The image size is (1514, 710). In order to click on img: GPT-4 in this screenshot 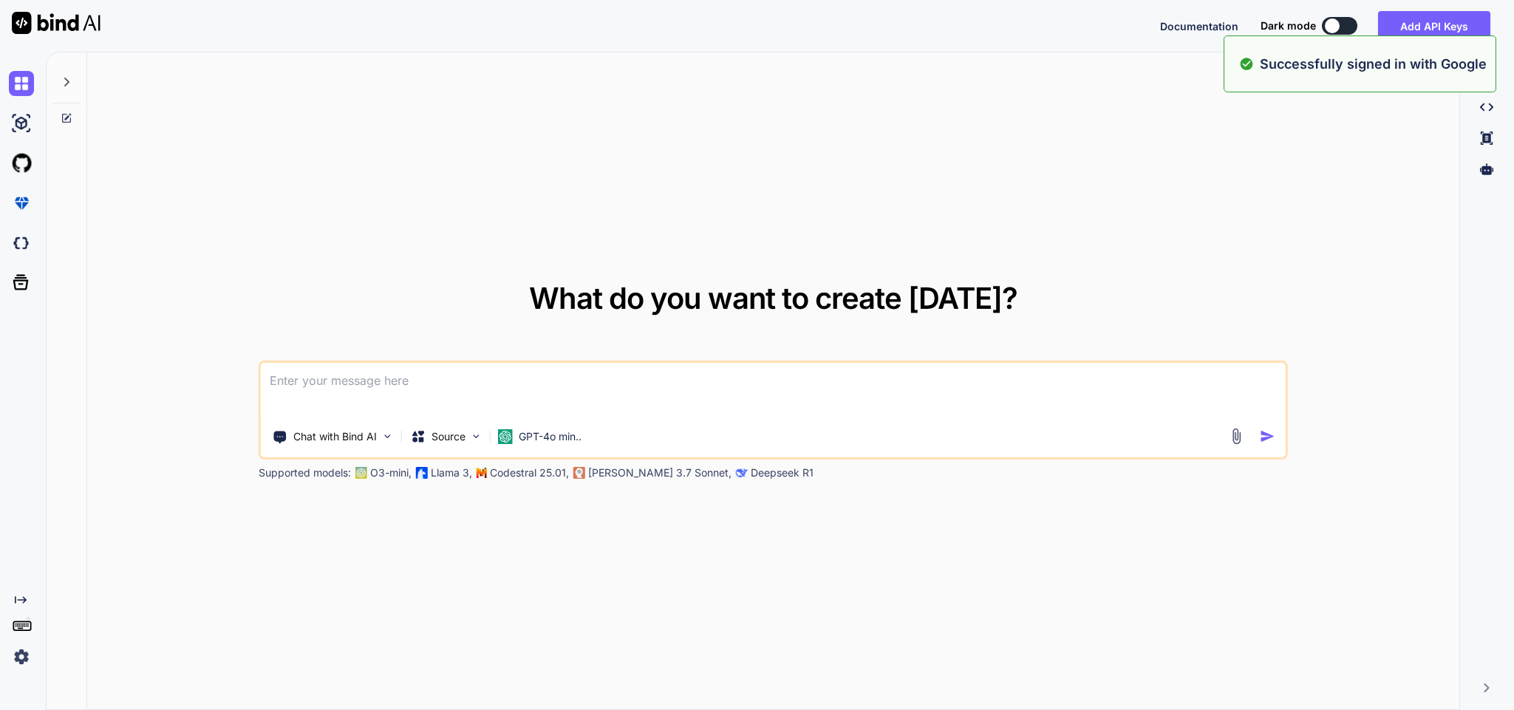, I will do `click(361, 473)`.